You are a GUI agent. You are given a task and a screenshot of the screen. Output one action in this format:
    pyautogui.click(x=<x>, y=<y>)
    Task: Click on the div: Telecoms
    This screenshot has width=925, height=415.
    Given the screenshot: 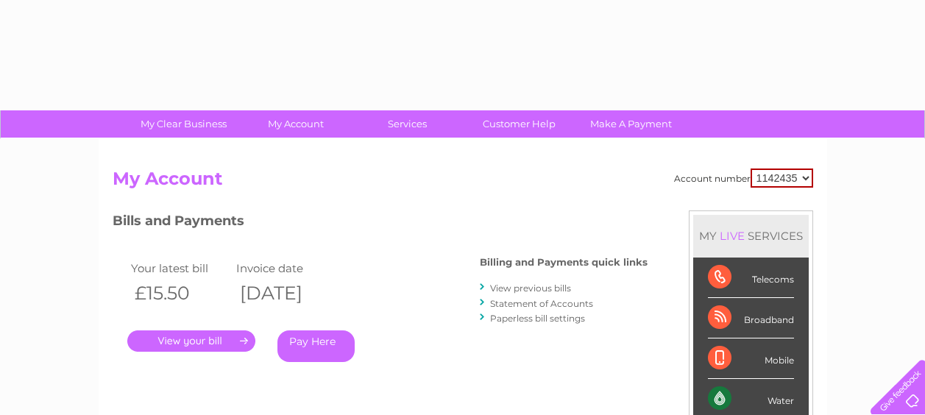 What is the action you would take?
    pyautogui.click(x=751, y=277)
    